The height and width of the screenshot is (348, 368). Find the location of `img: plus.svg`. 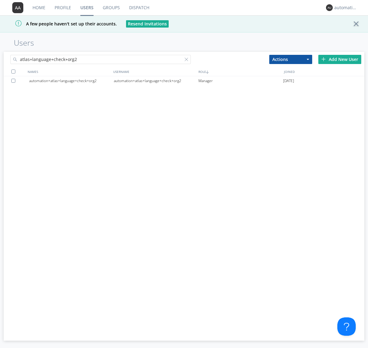

img: plus.svg is located at coordinates (323, 59).